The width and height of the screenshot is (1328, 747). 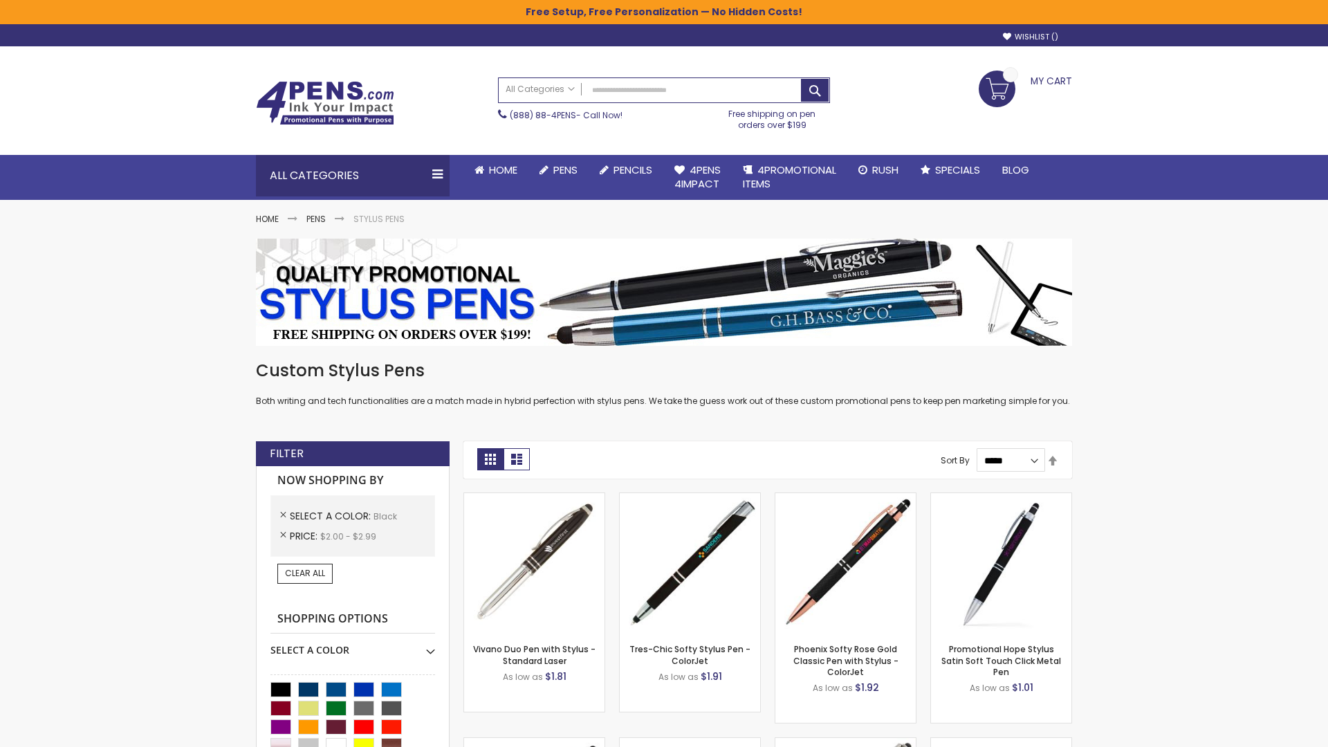 What do you see at coordinates (353, 481) in the screenshot?
I see `strong: Now Shopping by` at bounding box center [353, 481].